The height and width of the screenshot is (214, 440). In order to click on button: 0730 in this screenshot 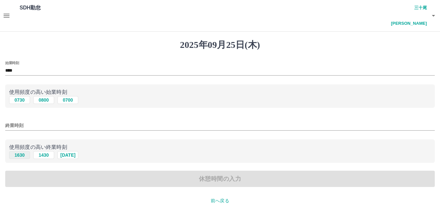, I will do `click(20, 100)`.